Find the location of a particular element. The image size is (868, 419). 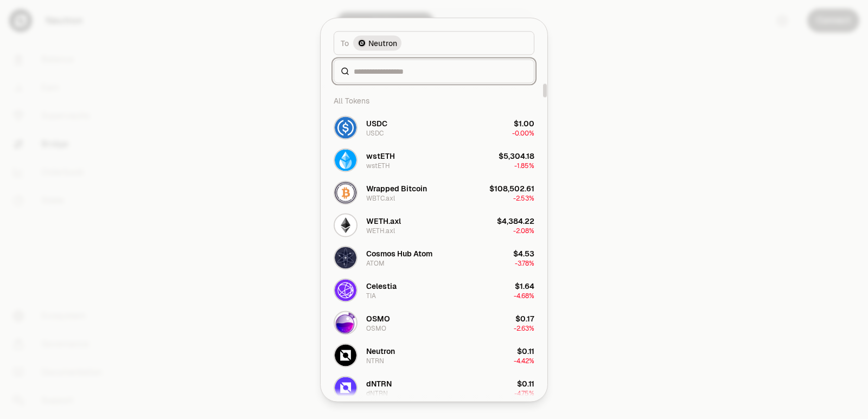

div: NTRN is located at coordinates (375, 361).